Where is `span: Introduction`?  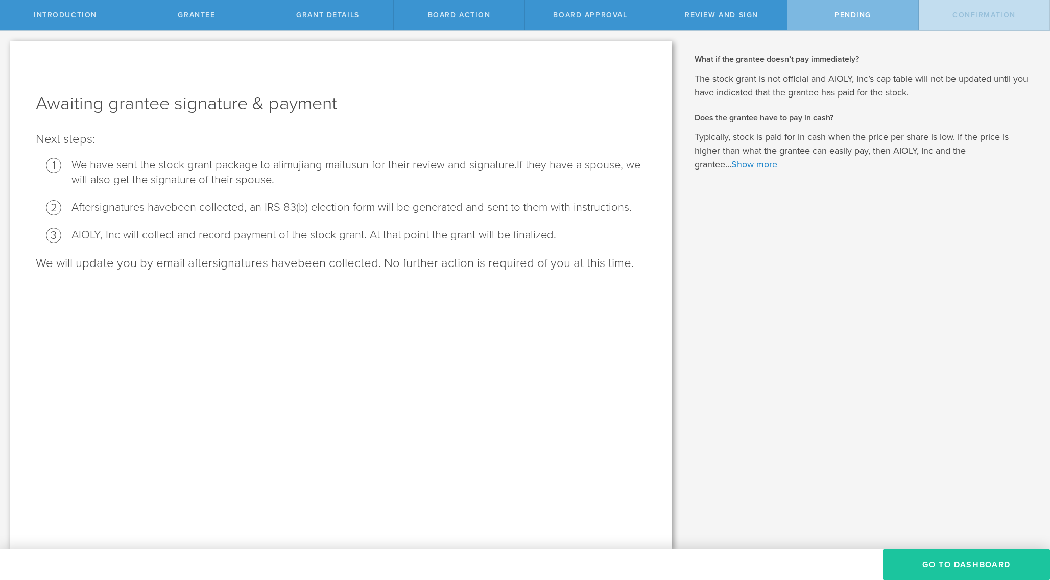 span: Introduction is located at coordinates (65, 15).